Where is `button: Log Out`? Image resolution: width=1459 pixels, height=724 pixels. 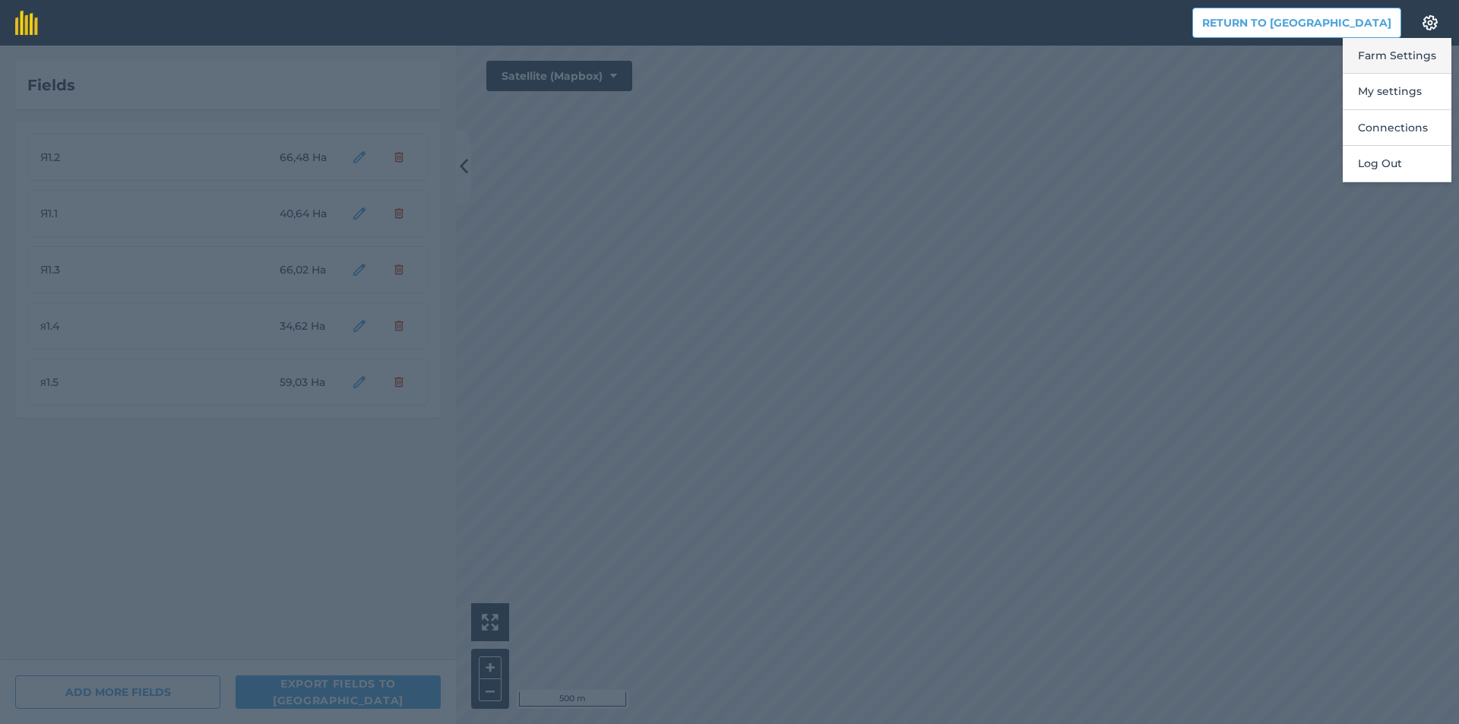
button: Log Out is located at coordinates (1397, 163).